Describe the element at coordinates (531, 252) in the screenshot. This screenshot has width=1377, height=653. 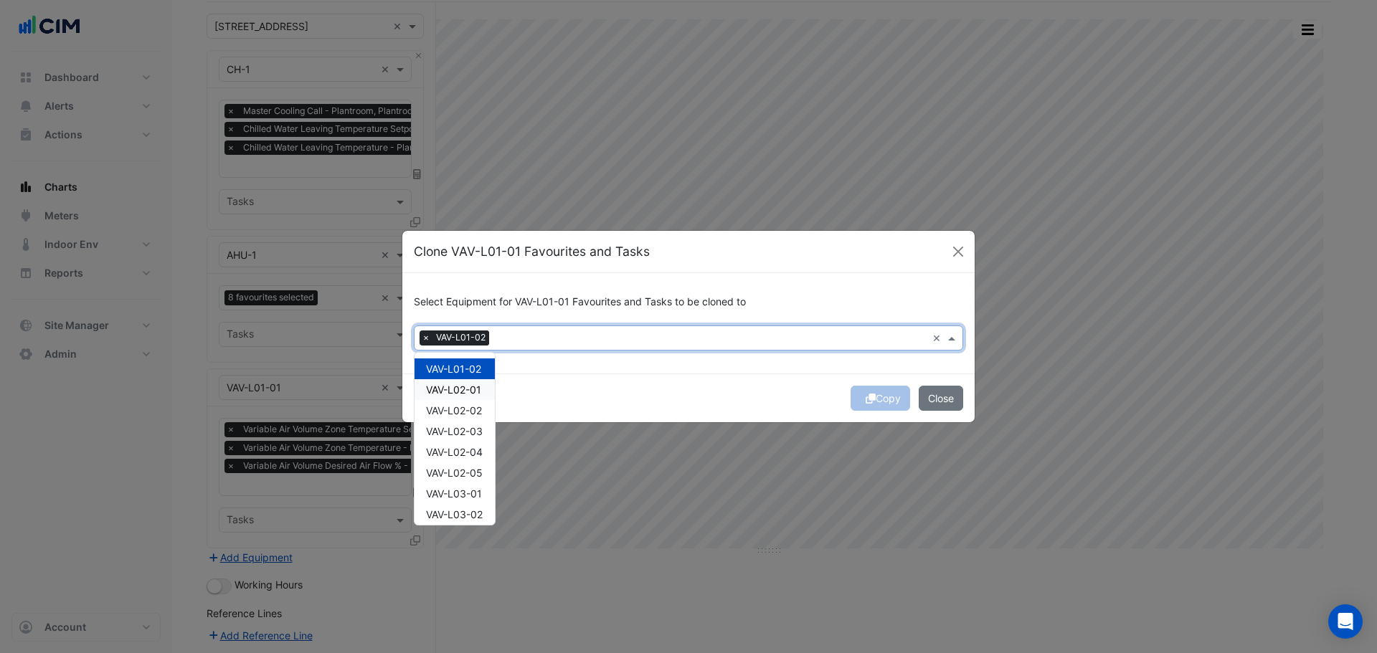
I see `h5: Clone VAV-L01-01 Favourites and Tasks` at that location.